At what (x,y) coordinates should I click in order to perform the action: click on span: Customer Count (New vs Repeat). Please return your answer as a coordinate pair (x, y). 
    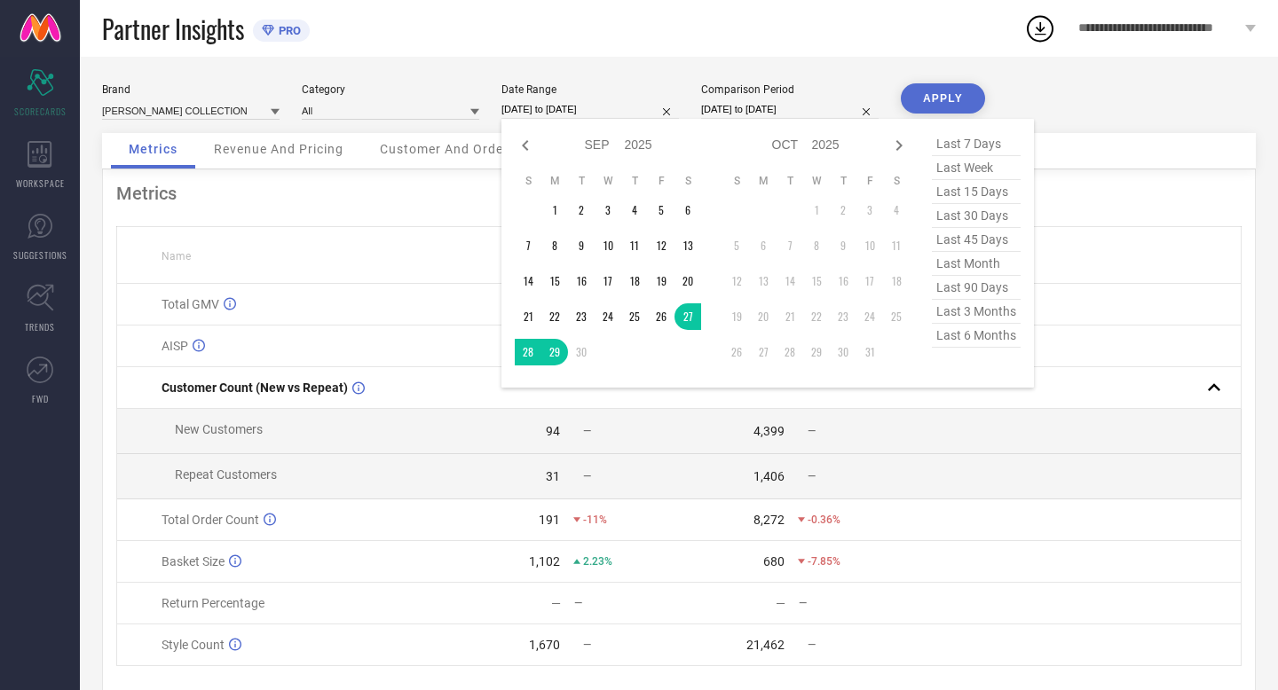
    Looking at the image, I should click on (255, 388).